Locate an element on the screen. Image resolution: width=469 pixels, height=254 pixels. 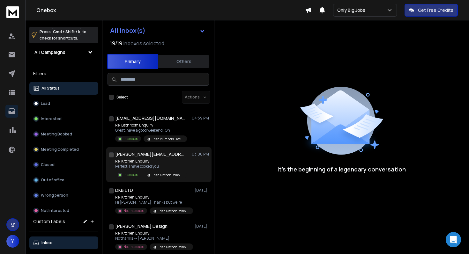
p: Great, have a good weekend. On is located at coordinates (151, 131).